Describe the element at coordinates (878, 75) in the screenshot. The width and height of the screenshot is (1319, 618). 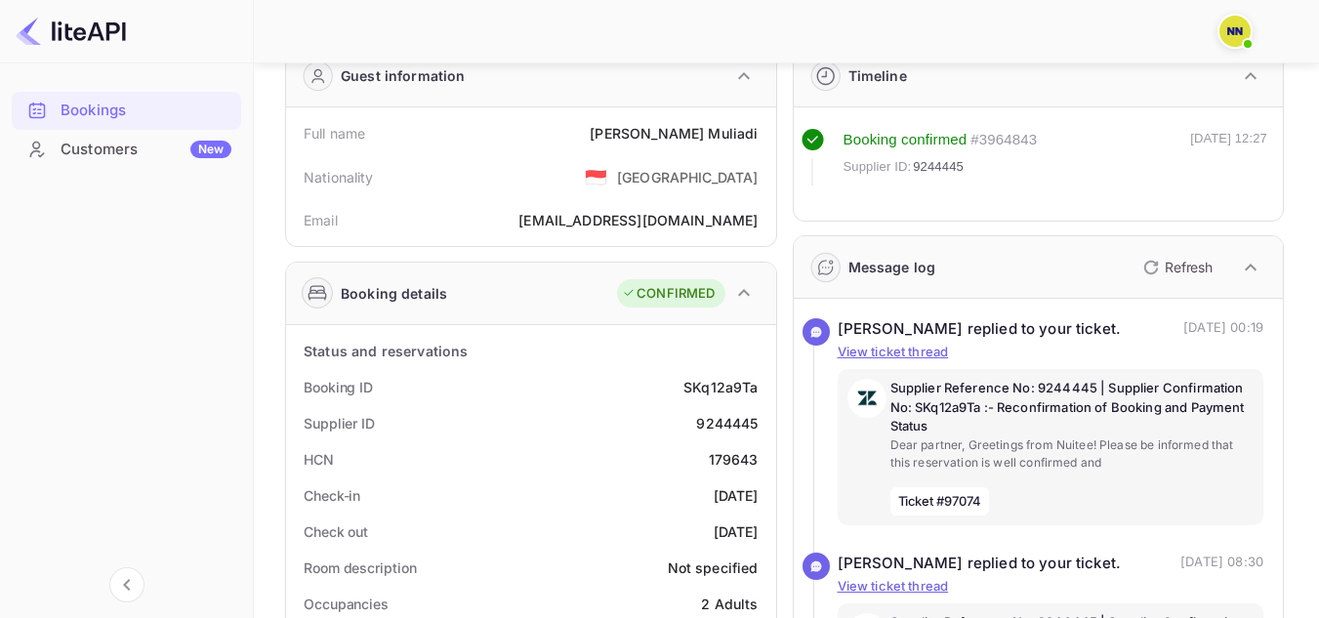
I see `div: Timeline` at that location.